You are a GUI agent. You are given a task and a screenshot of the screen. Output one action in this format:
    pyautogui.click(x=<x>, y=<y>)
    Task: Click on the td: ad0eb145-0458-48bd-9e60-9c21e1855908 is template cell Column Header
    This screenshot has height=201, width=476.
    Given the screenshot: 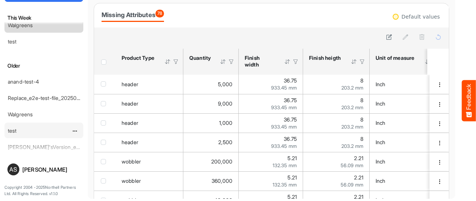 What is the action you would take?
    pyautogui.click(x=440, y=123)
    